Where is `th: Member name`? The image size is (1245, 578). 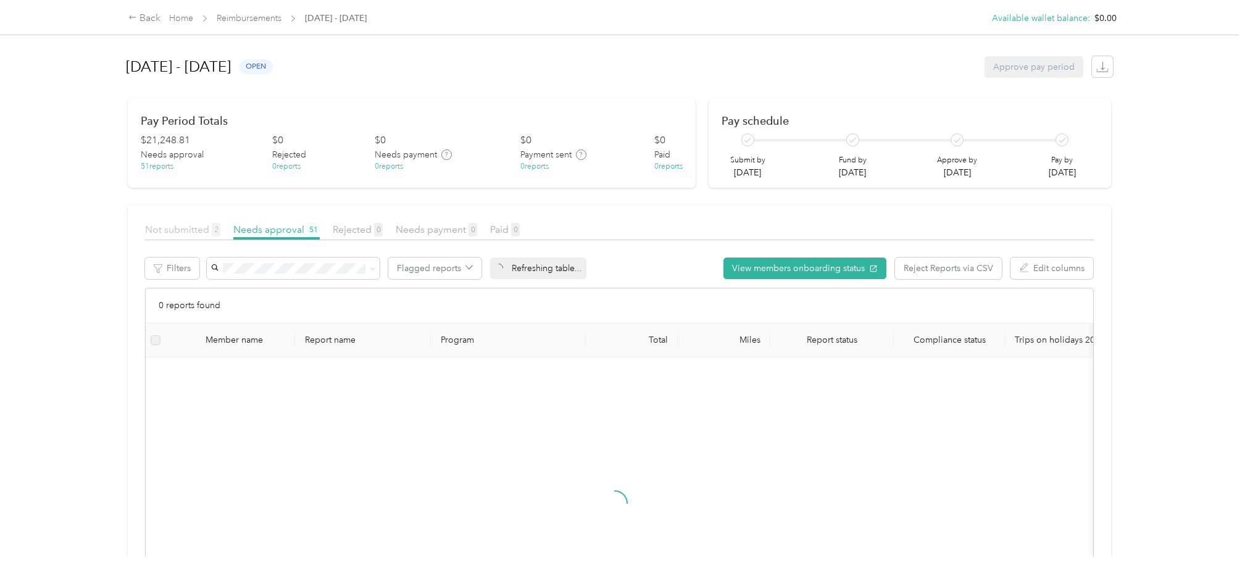 th: Member name is located at coordinates (230, 340).